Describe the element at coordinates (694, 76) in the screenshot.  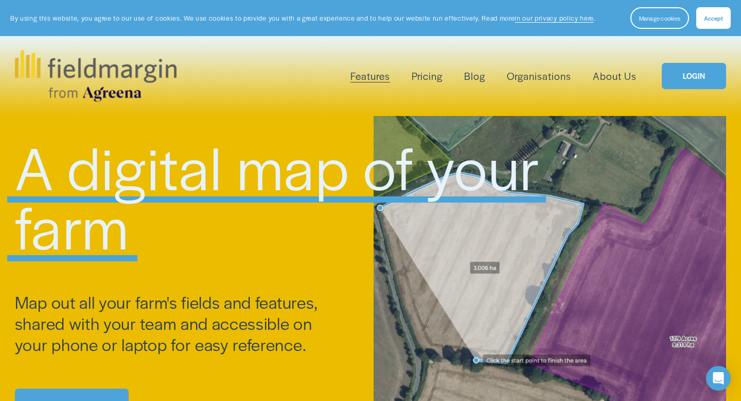
I see `a: LOGIN` at that location.